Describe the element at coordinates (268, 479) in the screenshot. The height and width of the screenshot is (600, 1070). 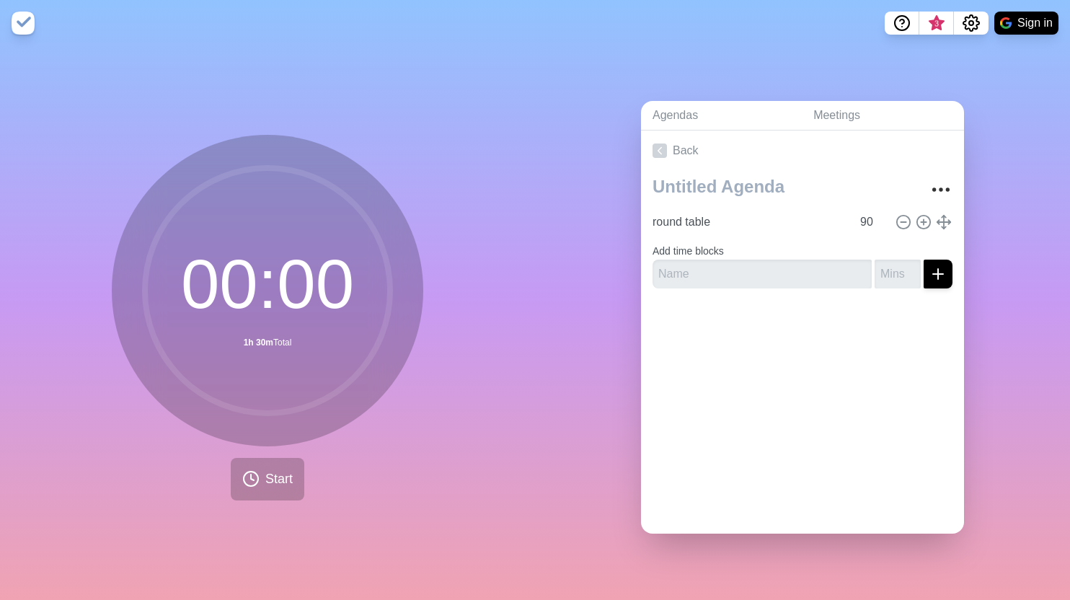
I see `button: Start` at that location.